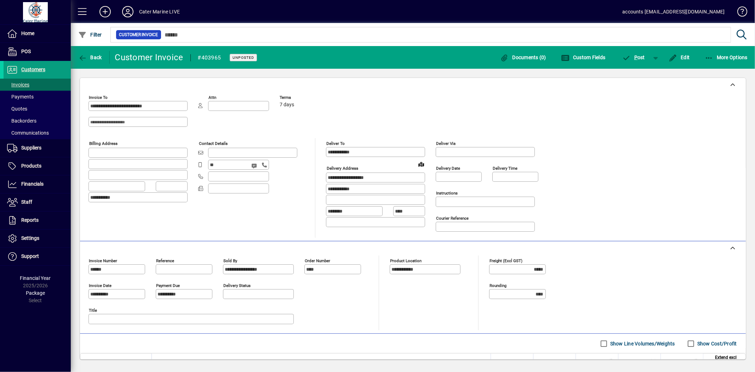 The width and height of the screenshot is (755, 372). I want to click on mat-label: Deliver via, so click(446, 143).